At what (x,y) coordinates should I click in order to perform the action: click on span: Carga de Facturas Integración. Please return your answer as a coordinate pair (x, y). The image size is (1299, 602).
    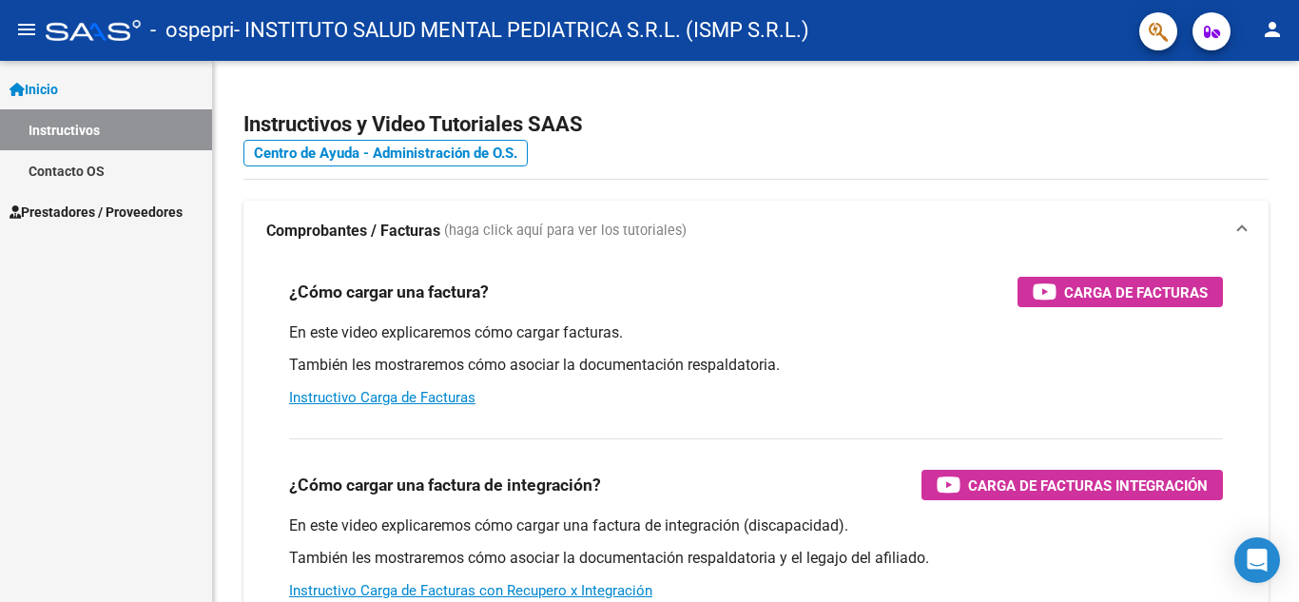
    Looking at the image, I should click on (1088, 485).